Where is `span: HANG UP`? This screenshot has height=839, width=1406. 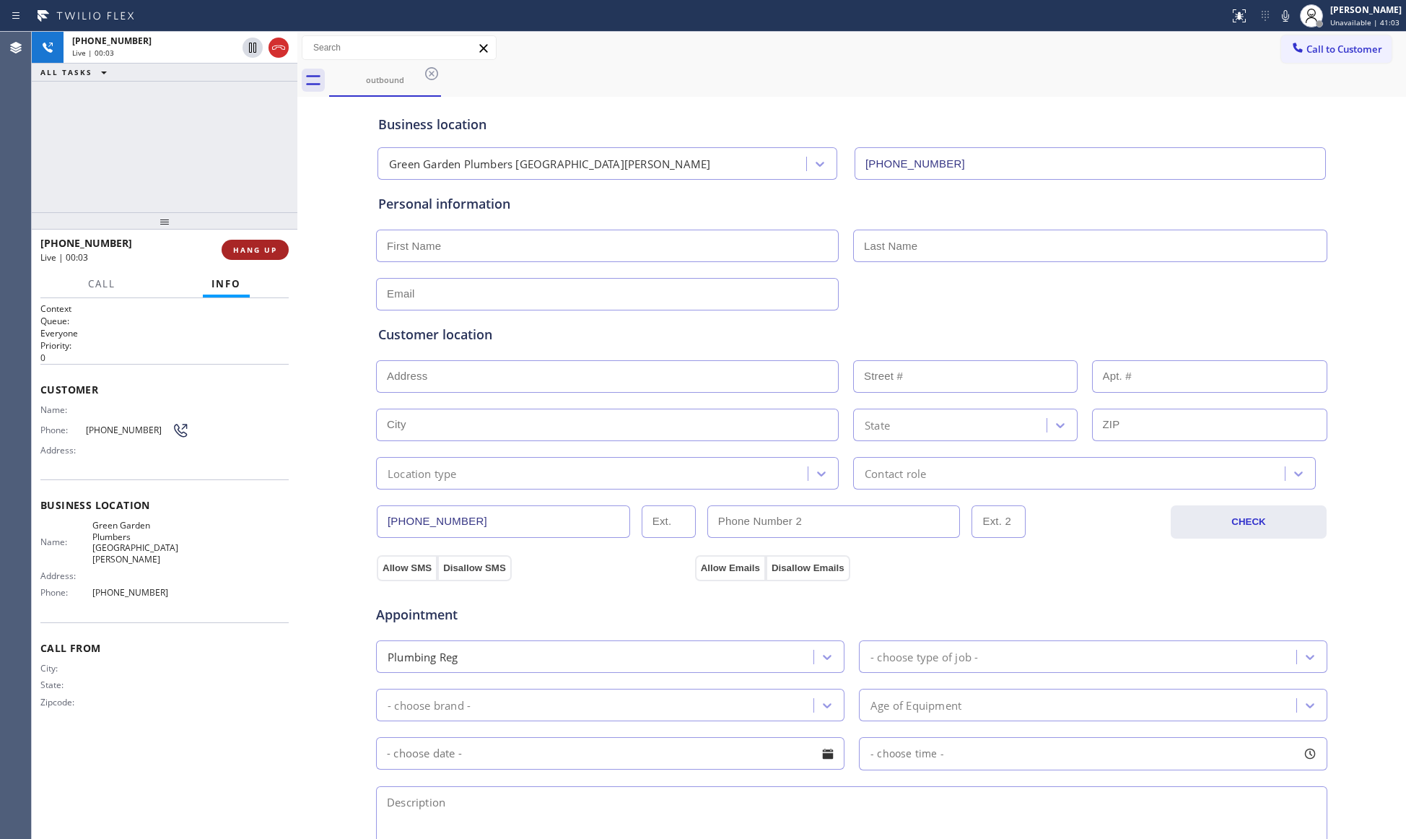 span: HANG UP is located at coordinates (255, 250).